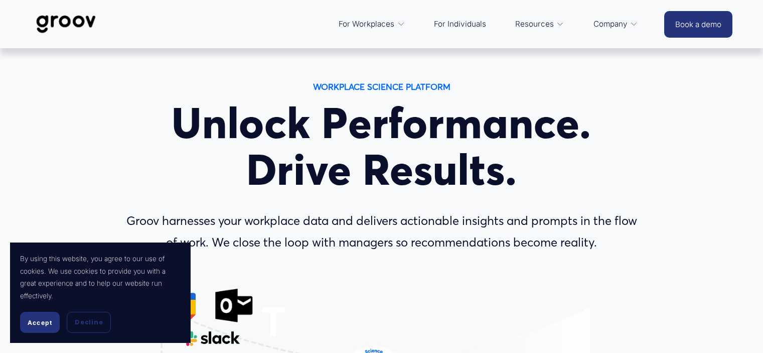 The height and width of the screenshot is (353, 763). What do you see at coordinates (382, 232) in the screenshot?
I see `p: Groov harnesses your workplace data and delivers actionable insights and prompts in the flow of w...` at bounding box center [382, 232].